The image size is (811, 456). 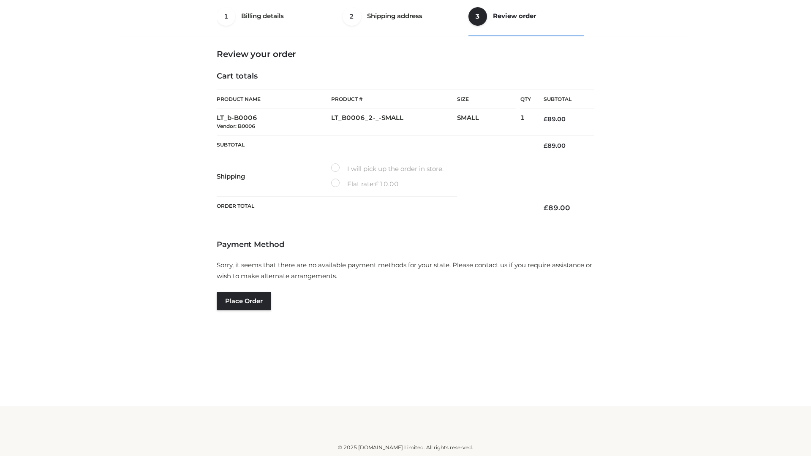 I want to click on th: Product #, so click(x=394, y=99).